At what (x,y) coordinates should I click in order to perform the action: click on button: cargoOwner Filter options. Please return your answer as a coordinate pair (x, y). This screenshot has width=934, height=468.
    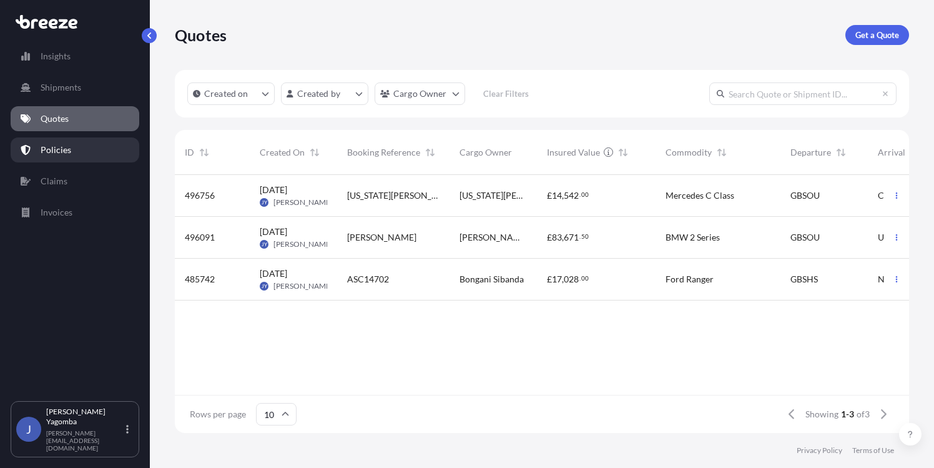
    Looking at the image, I should click on (420, 94).